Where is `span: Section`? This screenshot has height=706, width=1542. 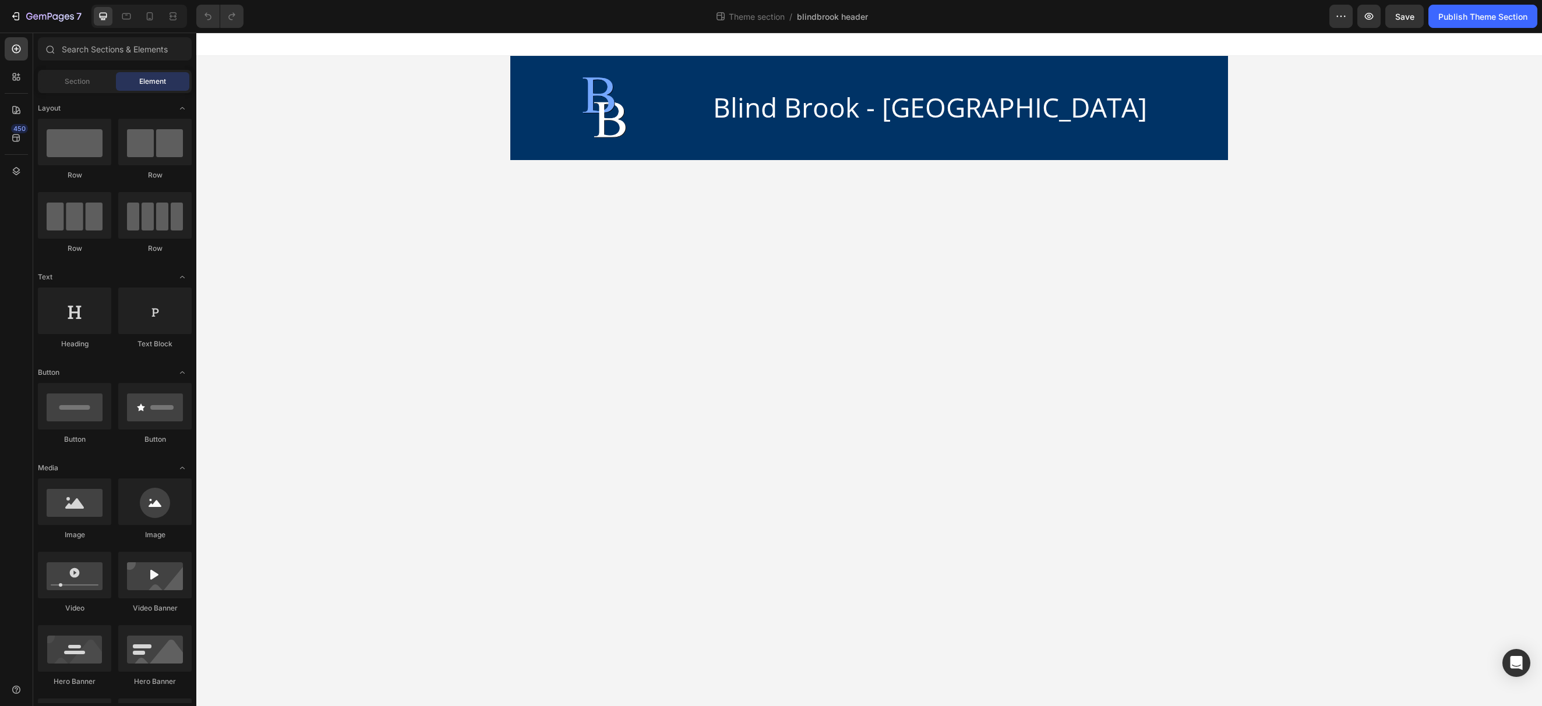
span: Section is located at coordinates (77, 82).